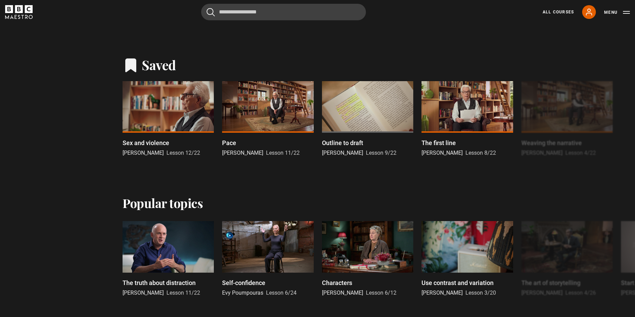 The width and height of the screenshot is (635, 317). I want to click on span: Evy Poumpouras, so click(243, 292).